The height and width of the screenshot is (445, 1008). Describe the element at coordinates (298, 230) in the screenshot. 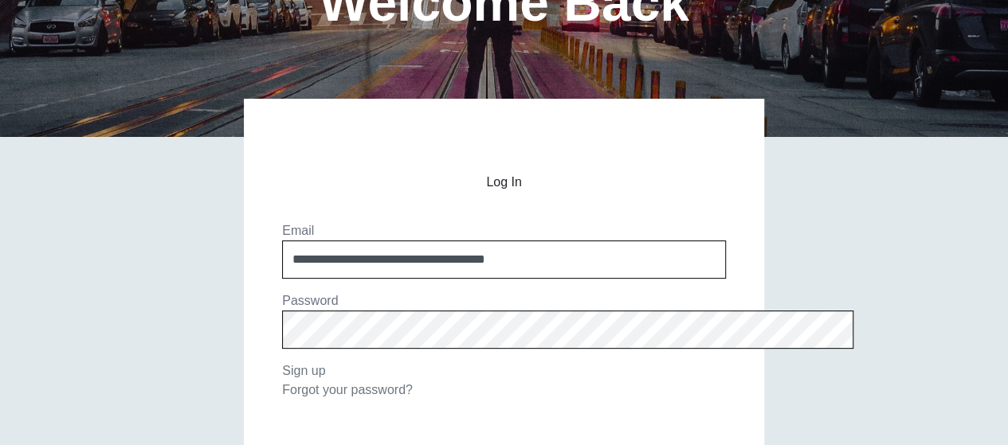

I see `label: Email` at that location.